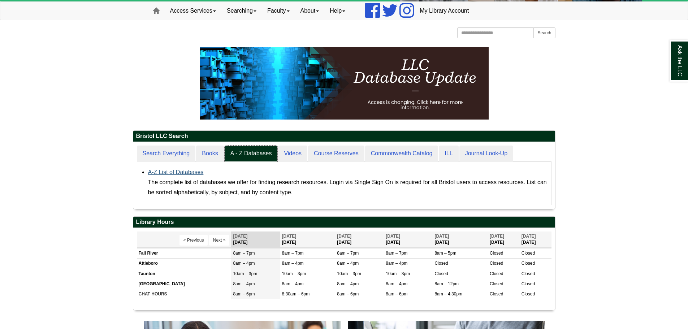 This screenshot has width=688, height=329. I want to click on div: The complete list of databases we offer for finding research resources. Login via Single Sign On ..., so click(348, 187).